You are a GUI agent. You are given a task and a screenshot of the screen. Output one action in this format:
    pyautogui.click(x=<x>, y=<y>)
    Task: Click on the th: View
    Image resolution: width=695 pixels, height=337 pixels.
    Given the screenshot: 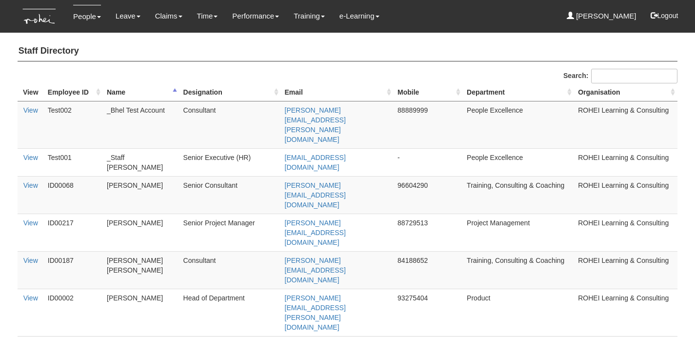 What is the action you would take?
    pyautogui.click(x=31, y=92)
    